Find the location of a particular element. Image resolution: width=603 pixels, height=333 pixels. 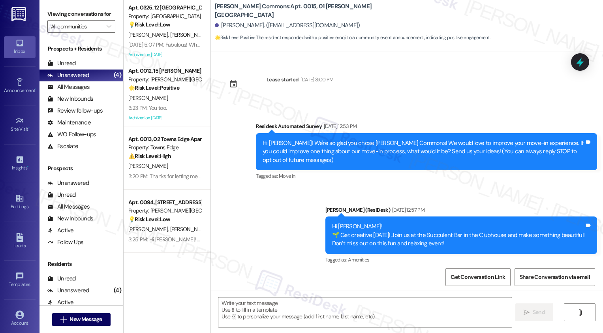

a: Buildings is located at coordinates (20, 202).